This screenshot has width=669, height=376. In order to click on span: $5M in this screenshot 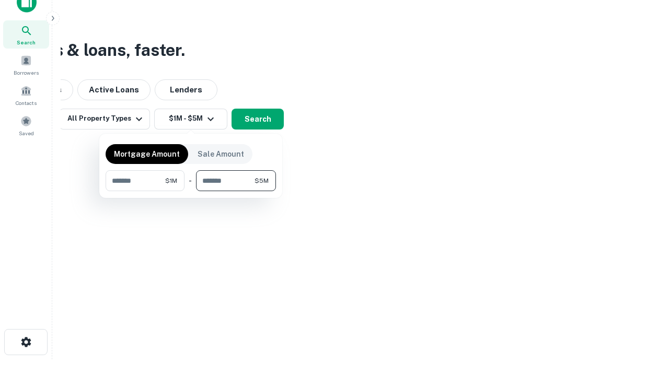, I will do `click(261, 181)`.